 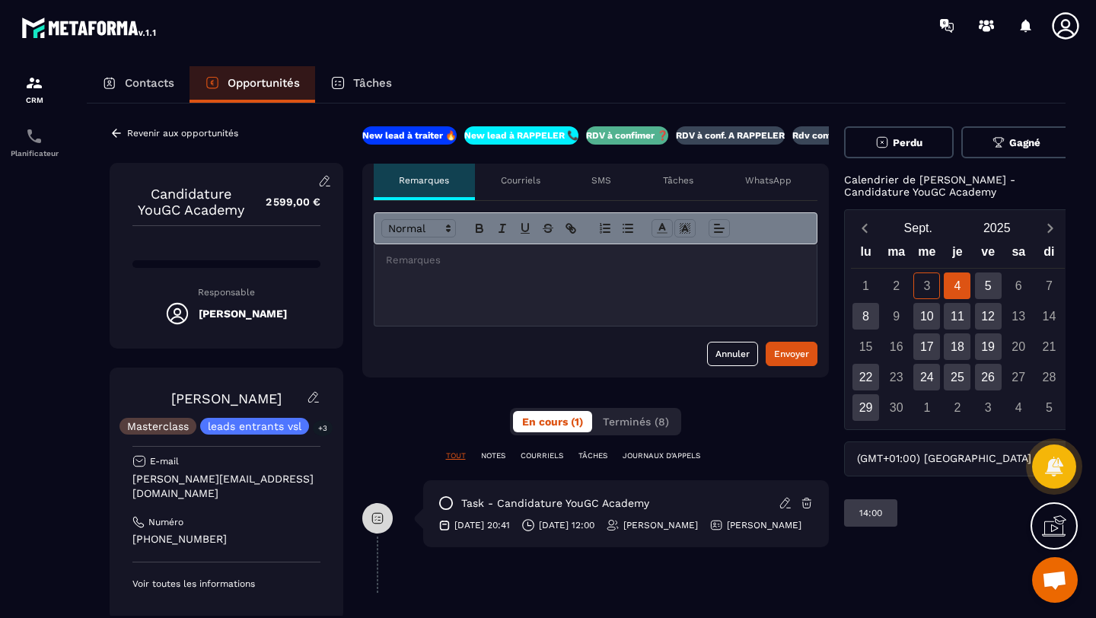 What do you see at coordinates (1049, 346) in the screenshot?
I see `div: 21` at bounding box center [1049, 346].